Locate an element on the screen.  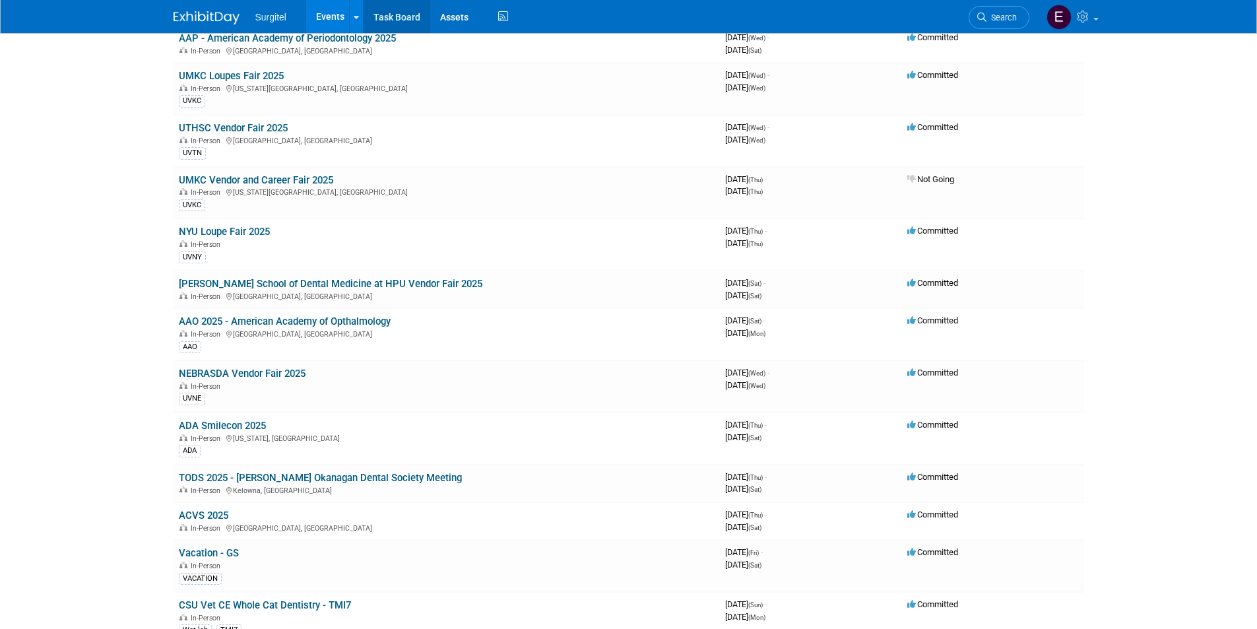
img: ExhibitDay is located at coordinates (206, 18).